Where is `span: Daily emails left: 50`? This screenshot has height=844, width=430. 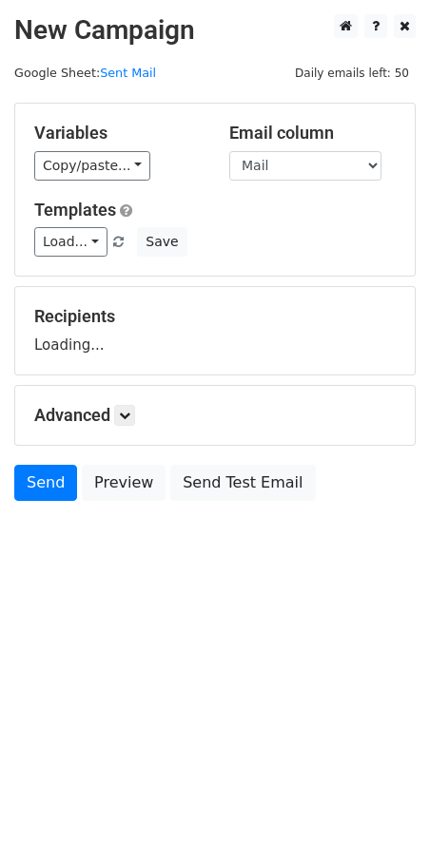
span: Daily emails left: 50 is located at coordinates (352, 73).